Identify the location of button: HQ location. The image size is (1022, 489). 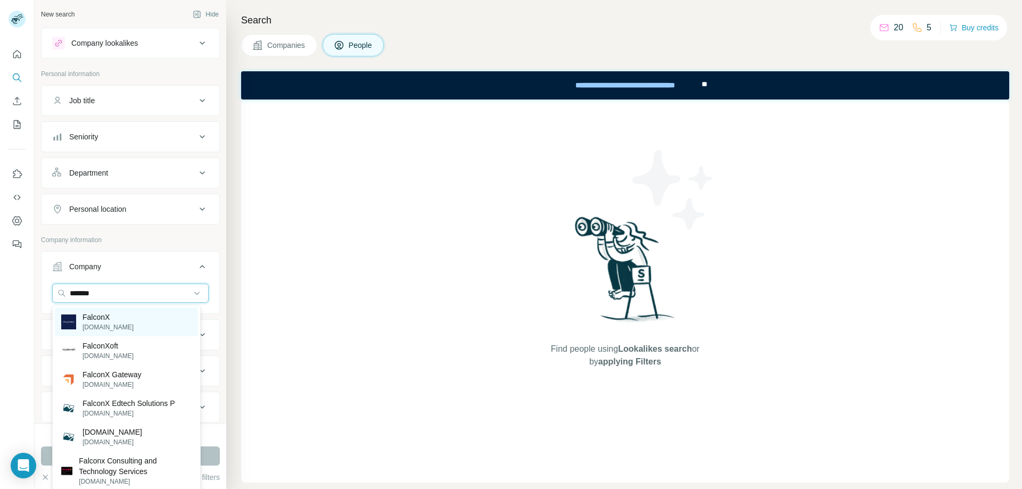
(130, 371).